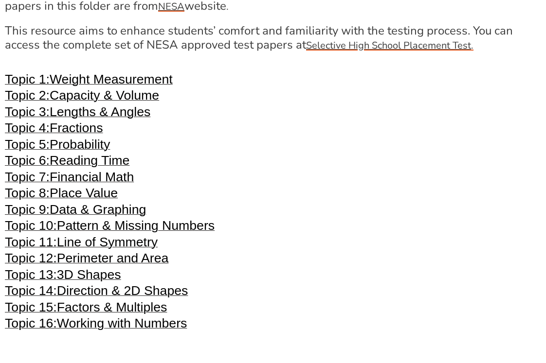 The height and width of the screenshot is (363, 546). What do you see at coordinates (63, 277) in the screenshot?
I see `a: Topic 13:3D Shapes` at bounding box center [63, 277].